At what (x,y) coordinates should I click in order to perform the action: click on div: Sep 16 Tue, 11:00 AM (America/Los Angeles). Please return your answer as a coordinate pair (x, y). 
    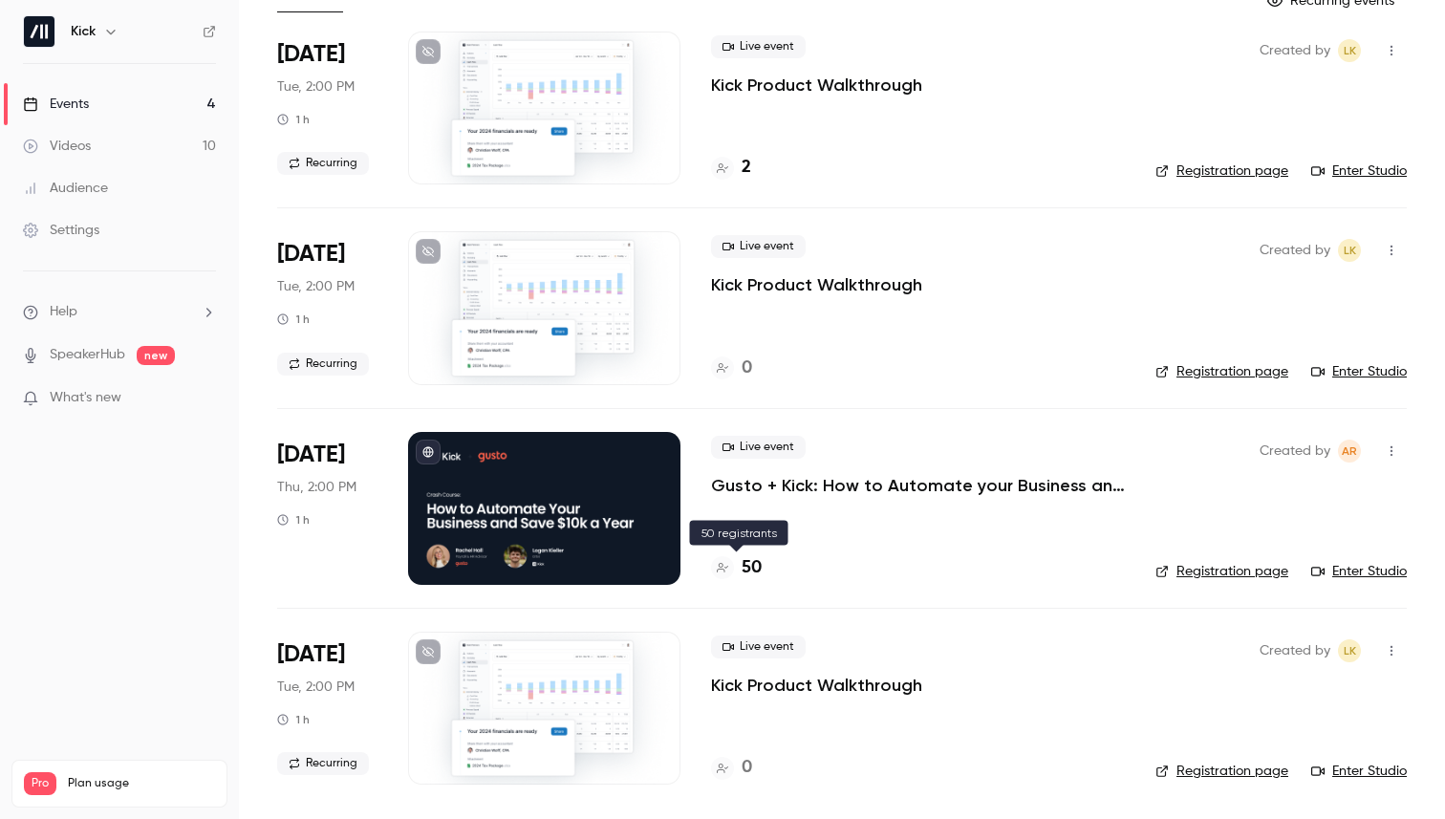
    Looking at the image, I should click on (327, 108).